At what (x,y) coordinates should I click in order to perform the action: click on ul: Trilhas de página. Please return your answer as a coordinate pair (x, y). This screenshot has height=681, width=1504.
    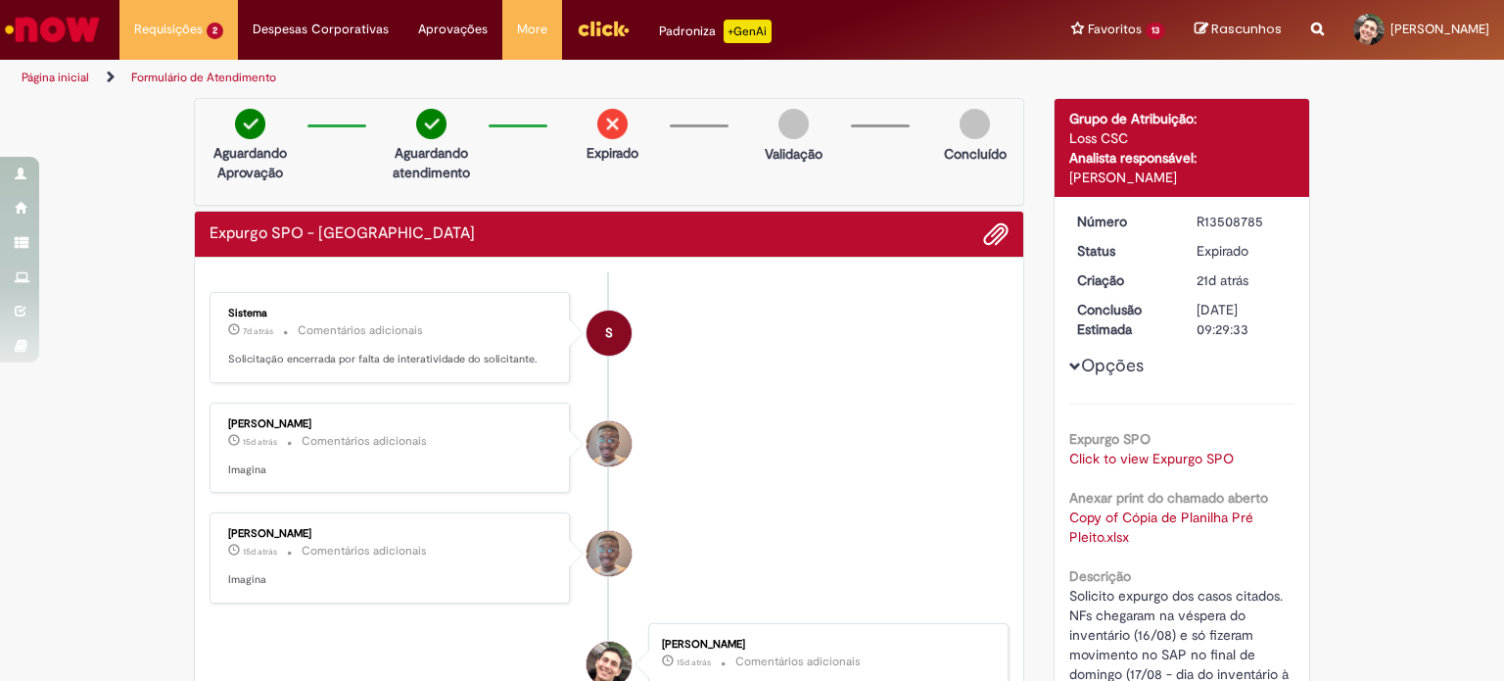
    Looking at the image, I should click on (501, 77).